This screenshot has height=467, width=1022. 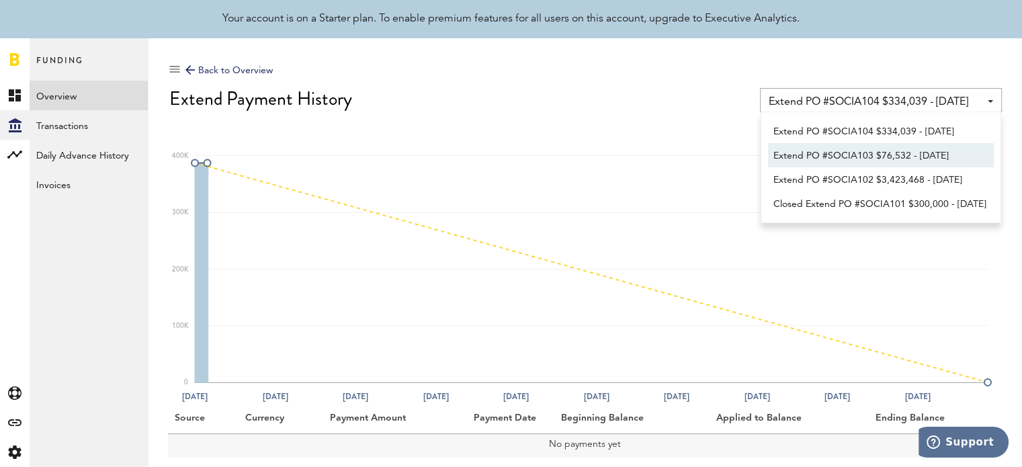 What do you see at coordinates (180, 212) in the screenshot?
I see `text: 300K` at bounding box center [180, 212].